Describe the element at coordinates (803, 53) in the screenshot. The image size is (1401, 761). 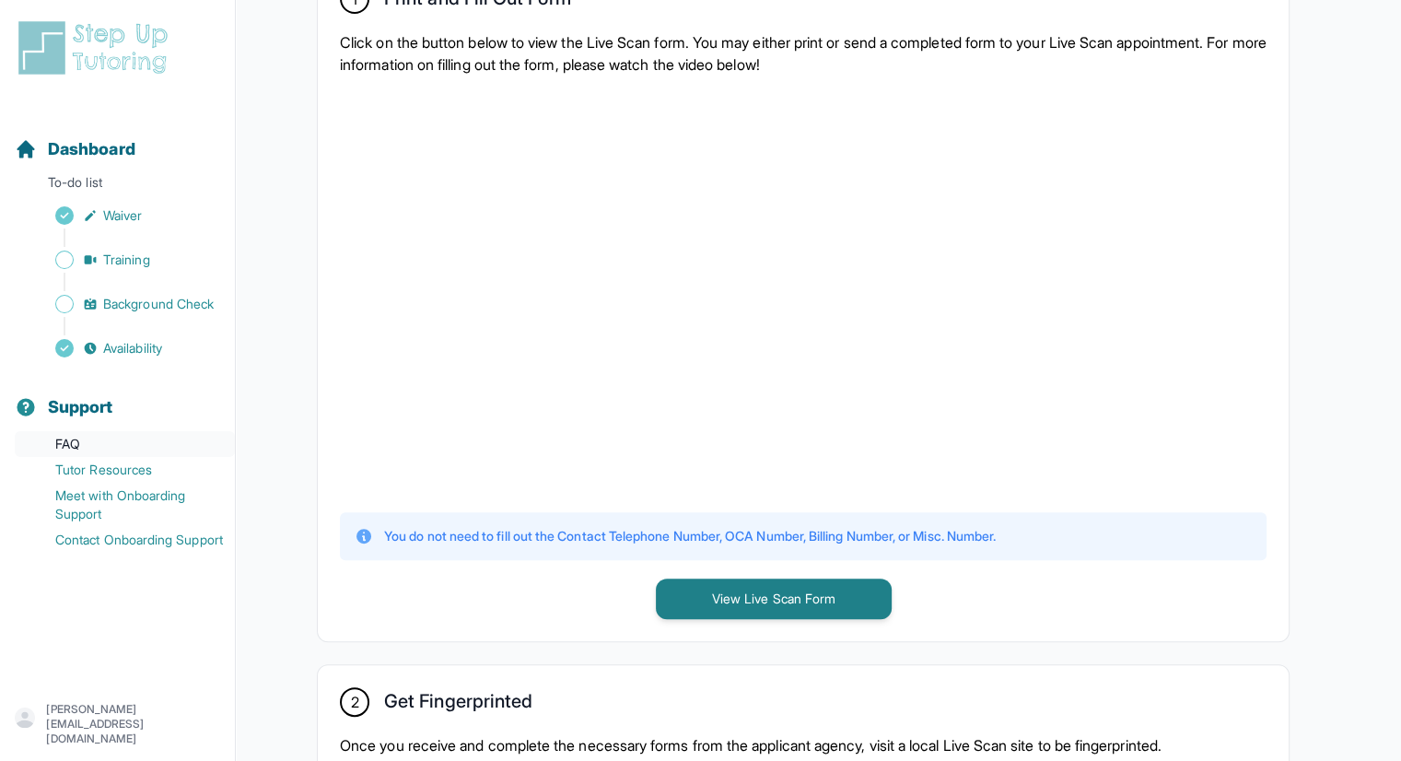
I see `p: Click on the button below to view the Live Scan form. You may either print or send a completed fo...` at that location.